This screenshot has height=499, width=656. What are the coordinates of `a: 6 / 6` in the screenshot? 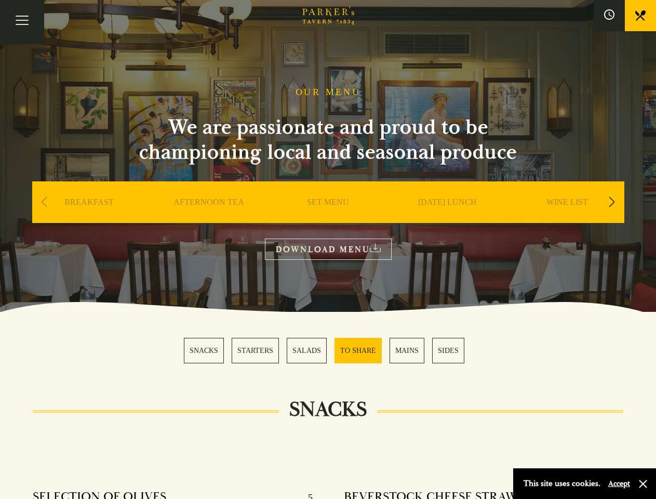 It's located at (448, 350).